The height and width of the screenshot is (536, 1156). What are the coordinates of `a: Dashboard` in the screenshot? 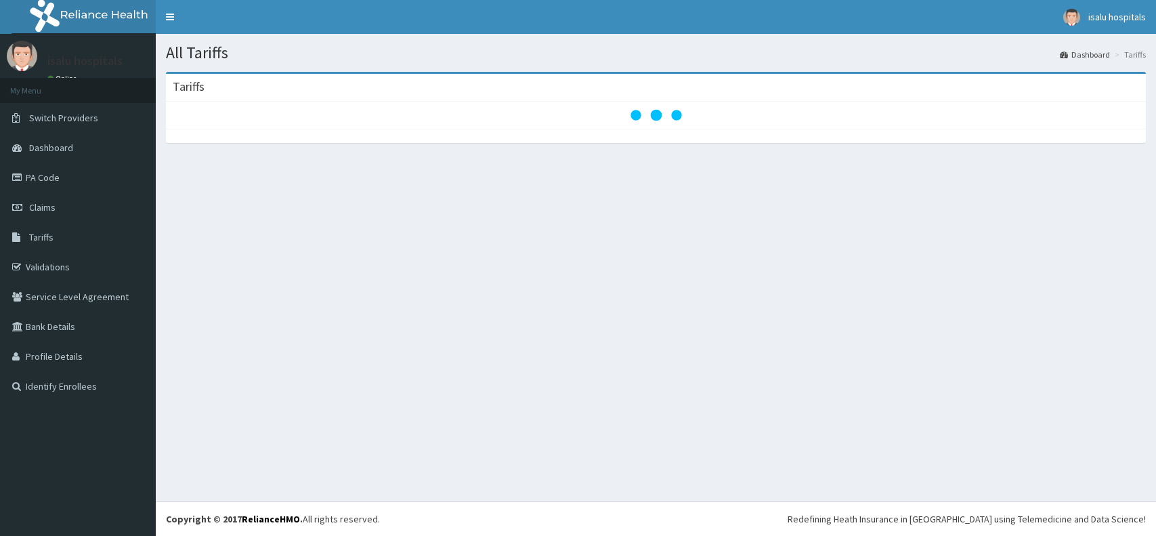 It's located at (1085, 54).